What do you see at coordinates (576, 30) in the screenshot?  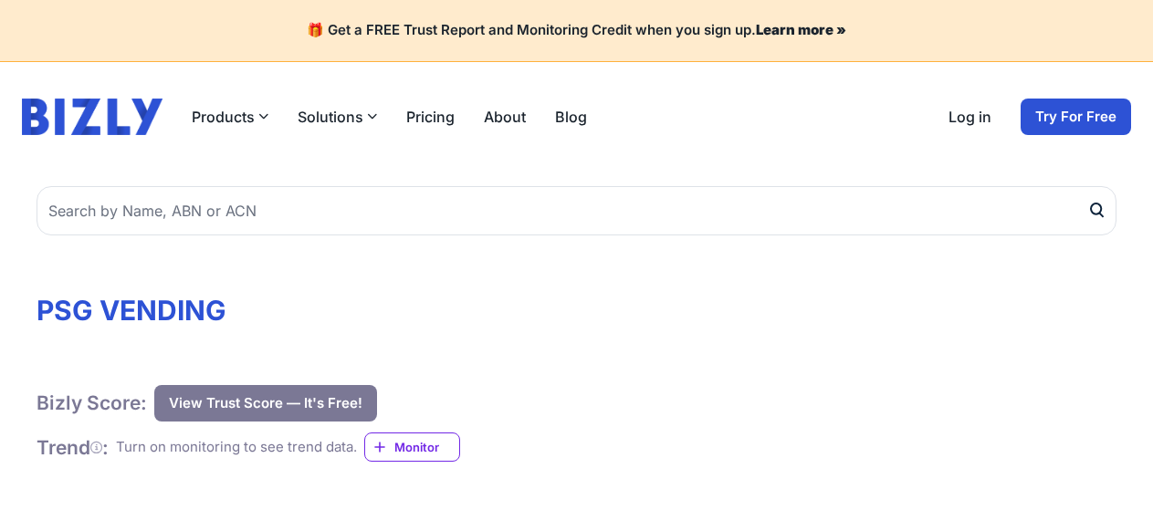 I see `h4: 🎁 Get a FREE Trust Report and Monitoring Credit when you sign up.` at bounding box center [576, 30].